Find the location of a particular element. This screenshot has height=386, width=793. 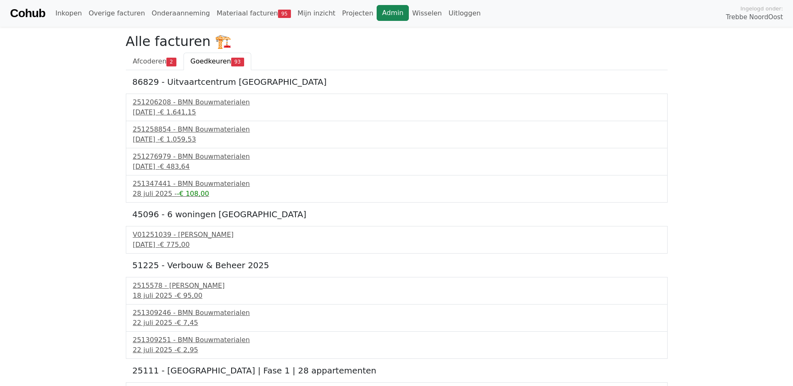

span: € 483,64 is located at coordinates (174, 166).